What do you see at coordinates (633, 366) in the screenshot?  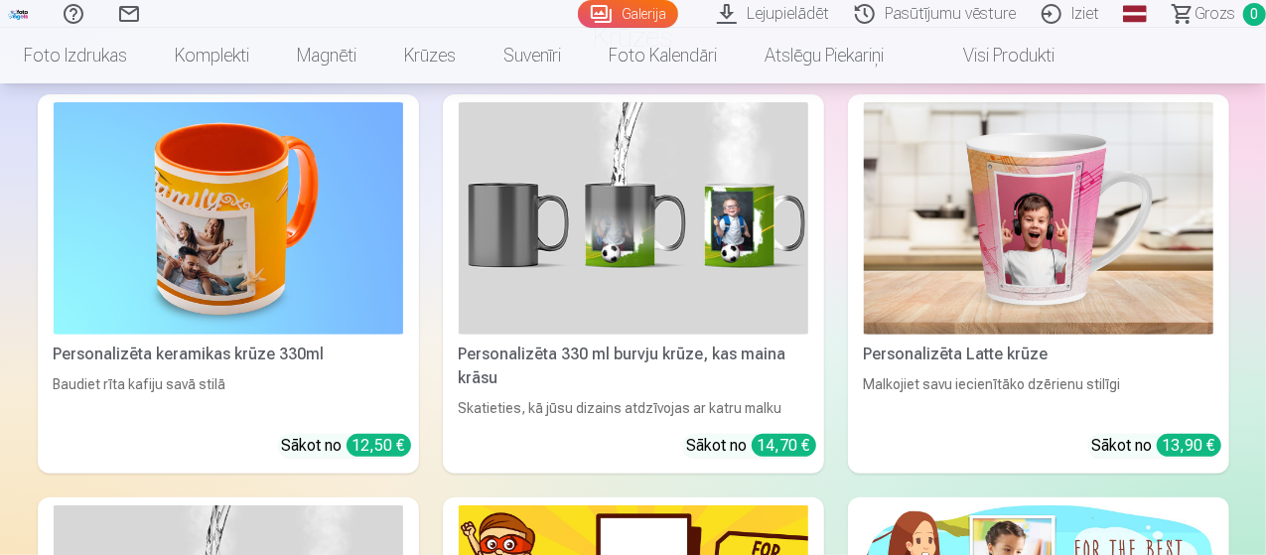 I see `div: Personalizēta 330 ml burvju krūze, kas maina krāsu` at bounding box center [633, 366].